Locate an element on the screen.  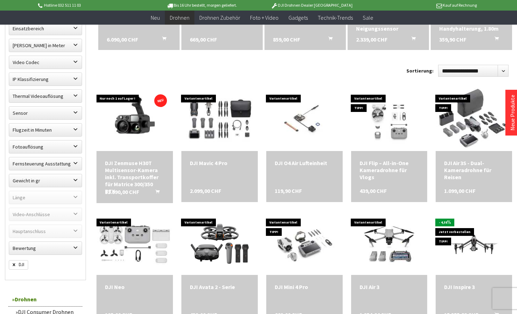
img: DJI Zenmuse H30T Multisensor-Kamera inkl. Transportkoffer für Matrice 300/350 RTK is located at coordinates (134, 119).